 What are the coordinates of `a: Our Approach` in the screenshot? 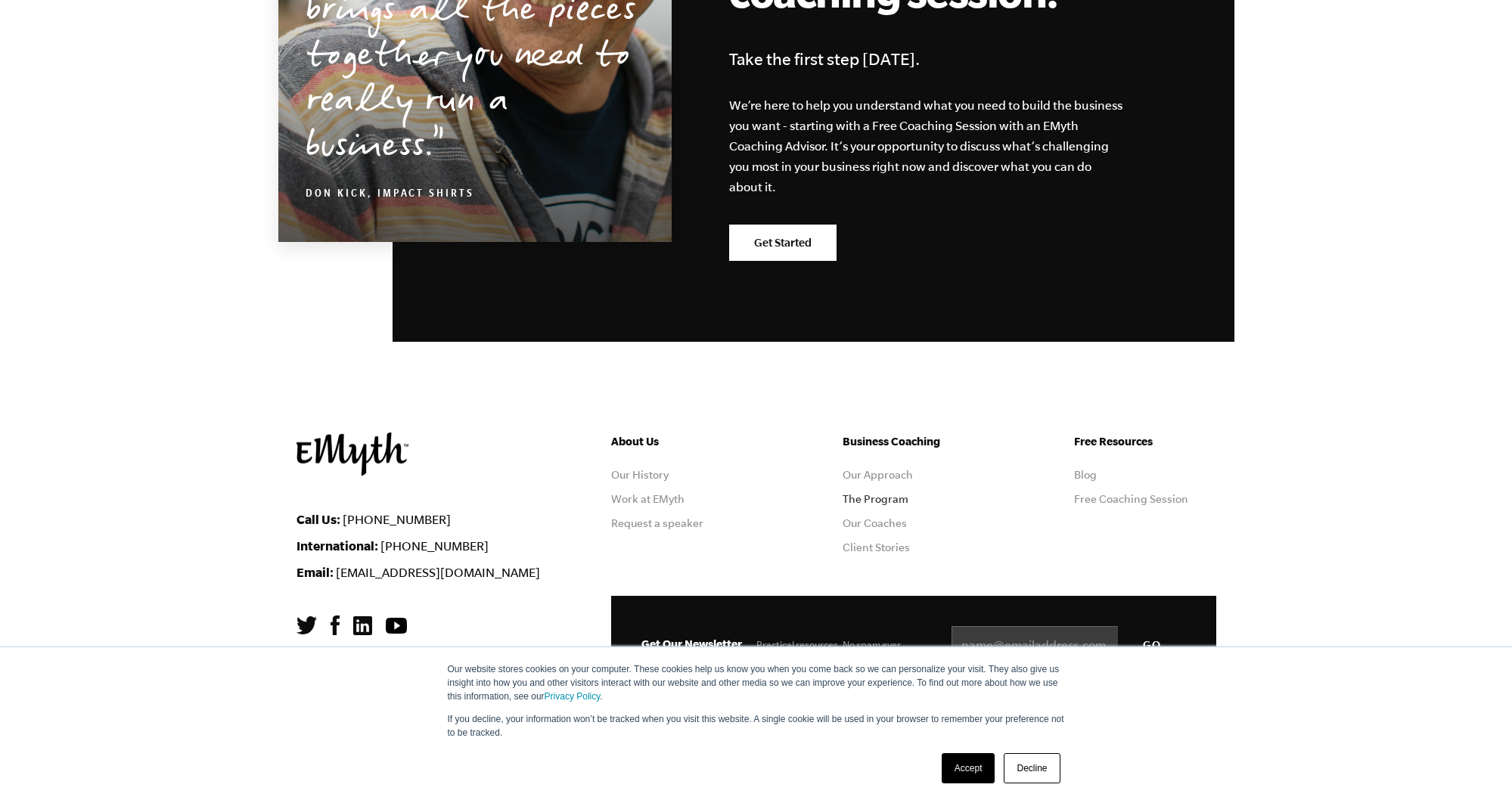 It's located at (877, 474).